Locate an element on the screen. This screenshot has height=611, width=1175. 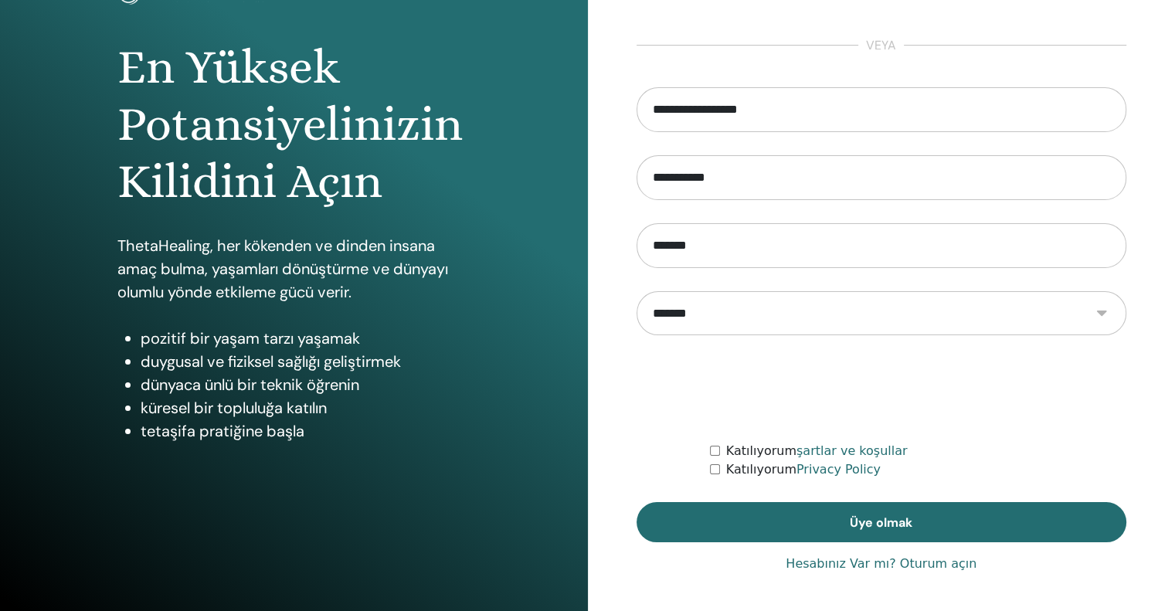
a: şartlar ve koşullar is located at coordinates (852, 450).